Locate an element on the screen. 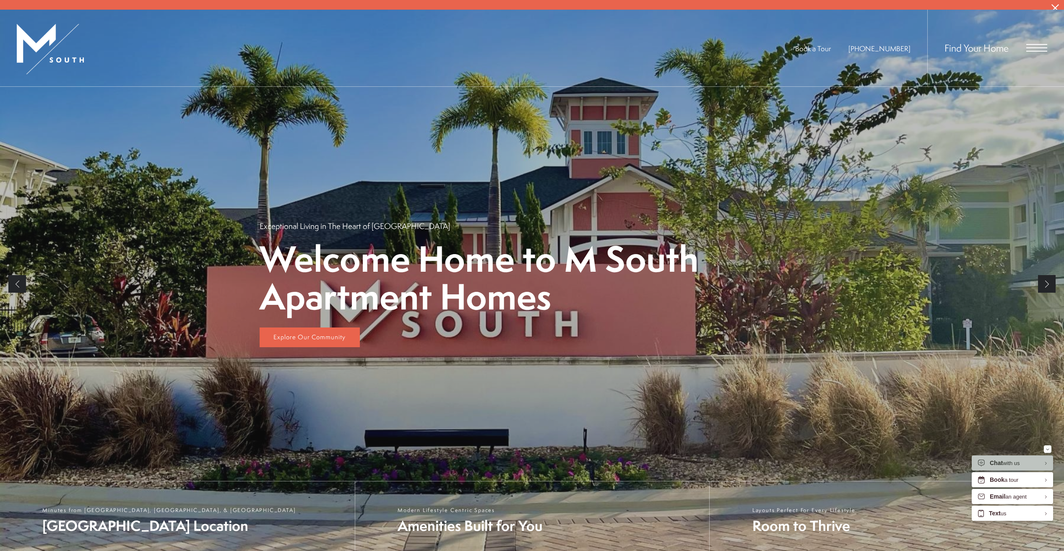 The image size is (1064, 551). span: Find Your Home is located at coordinates (976, 48).